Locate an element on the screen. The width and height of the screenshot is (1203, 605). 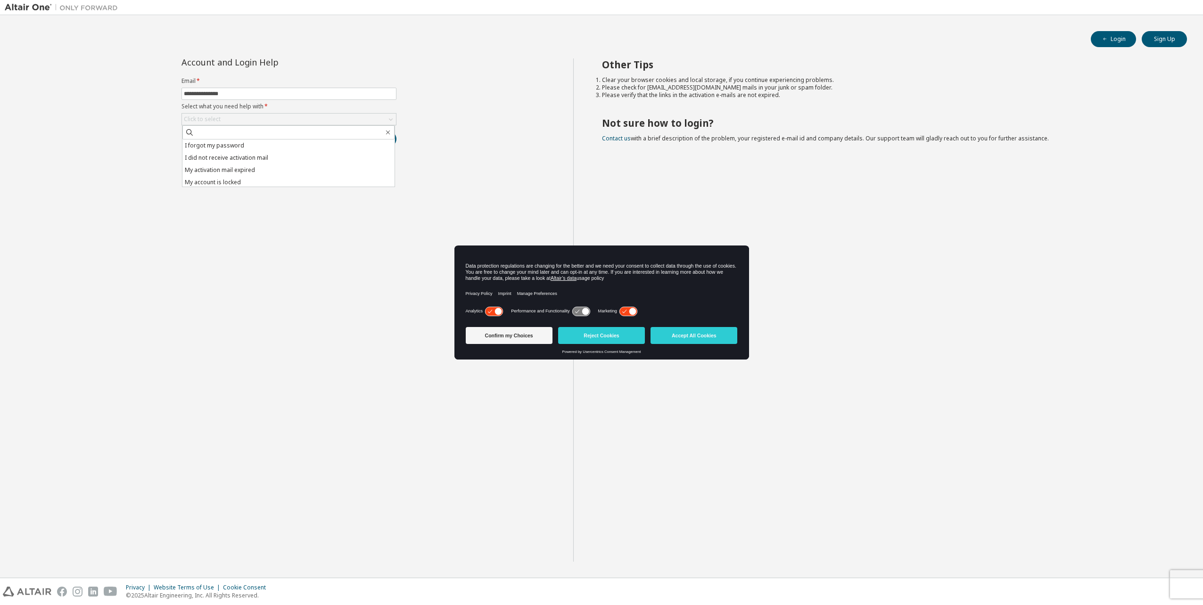
img: instagram.svg is located at coordinates (77, 592).